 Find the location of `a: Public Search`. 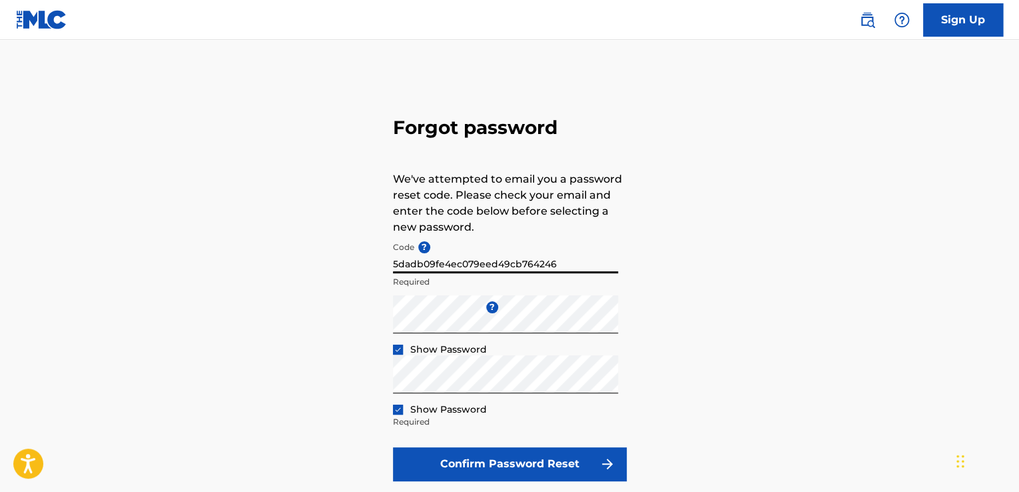

a: Public Search is located at coordinates (867, 20).